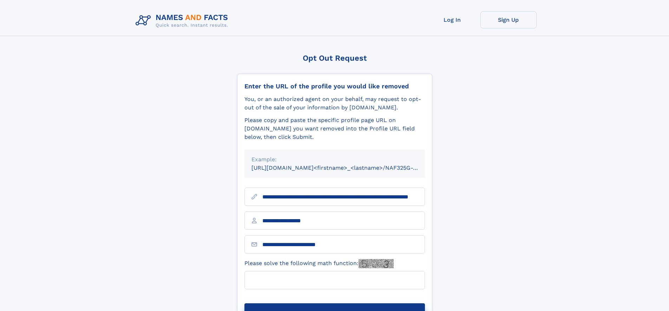  Describe the element at coordinates (508, 20) in the screenshot. I see `a: Sign Up` at that location.